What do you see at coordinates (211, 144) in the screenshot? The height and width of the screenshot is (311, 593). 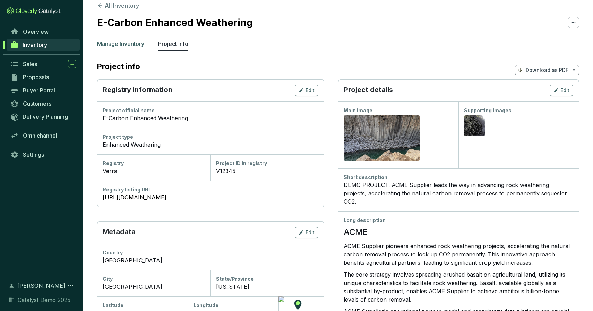 I see `div: Enhanced Weathering` at bounding box center [211, 144].